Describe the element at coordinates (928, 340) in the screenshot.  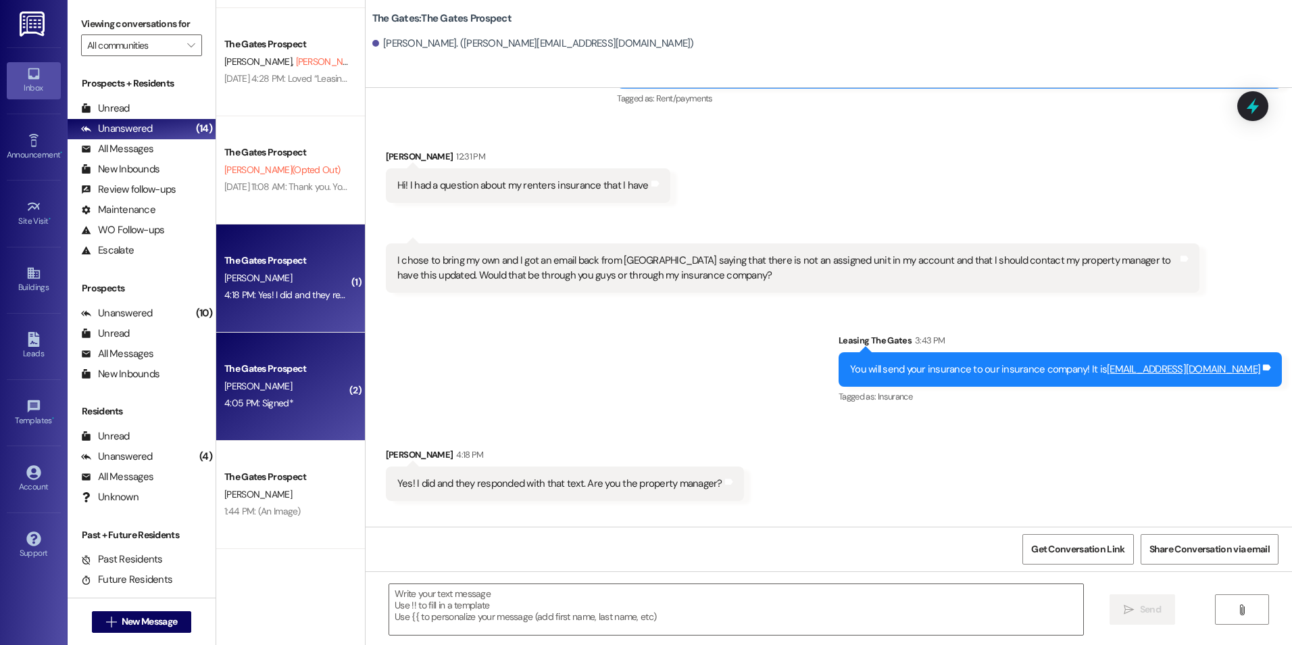
I see `div: 3:43 PM` at that location.